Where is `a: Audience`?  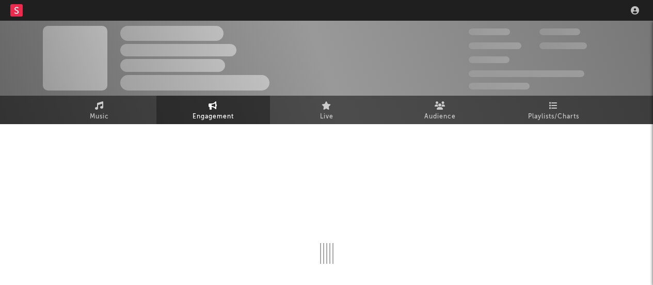 a: Audience is located at coordinates (441, 110).